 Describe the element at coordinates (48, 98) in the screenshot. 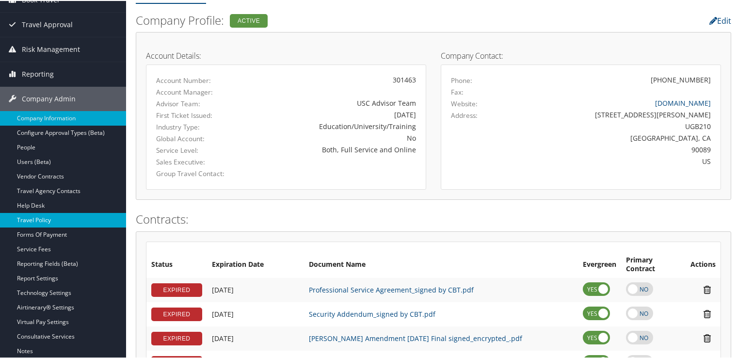

I see `span: Company Admin` at that location.